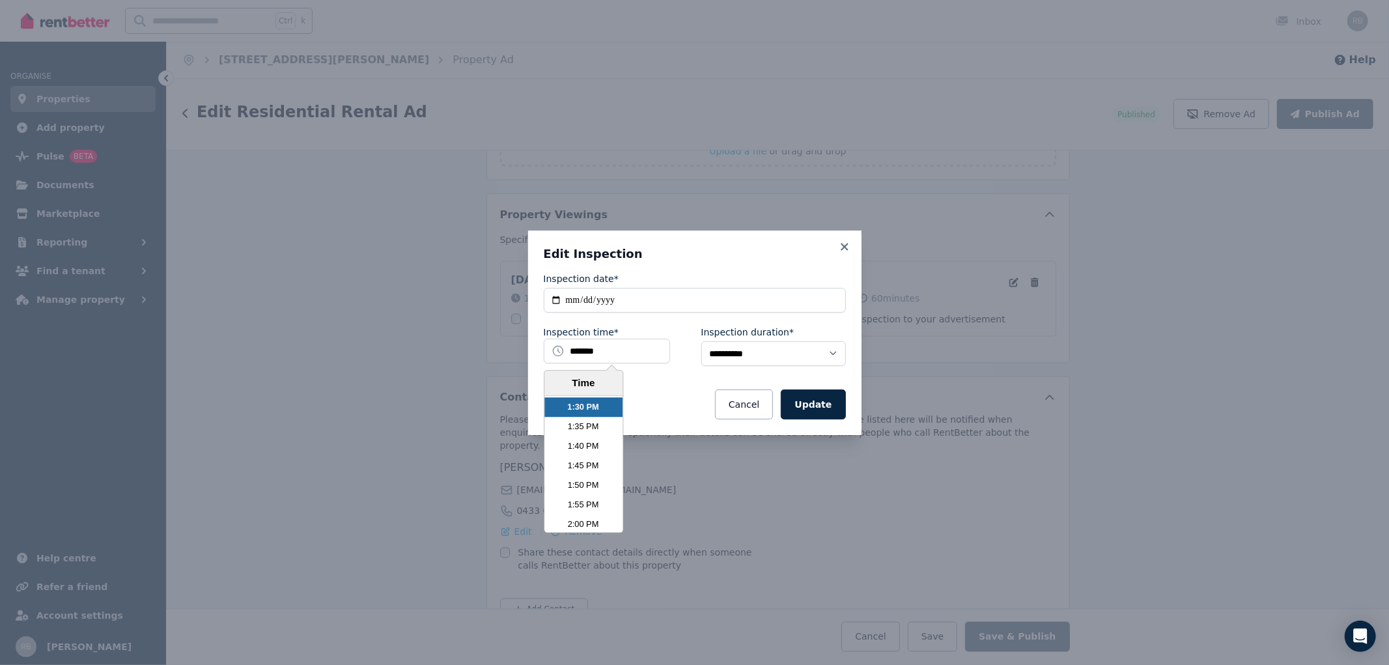 This screenshot has width=1389, height=665. Describe the element at coordinates (747, 332) in the screenshot. I see `label: Inspection duration*` at that location.